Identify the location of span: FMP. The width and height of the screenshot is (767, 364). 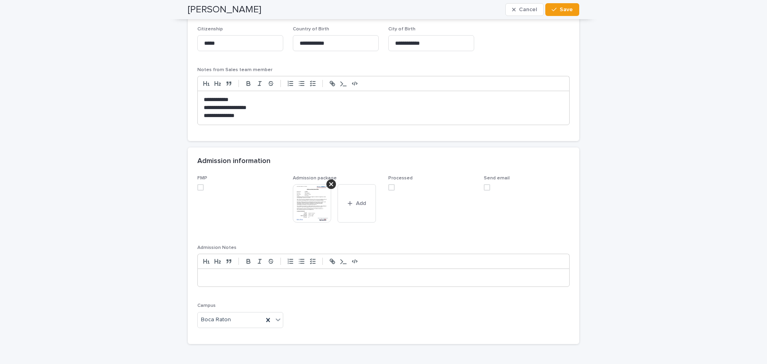
(202, 178).